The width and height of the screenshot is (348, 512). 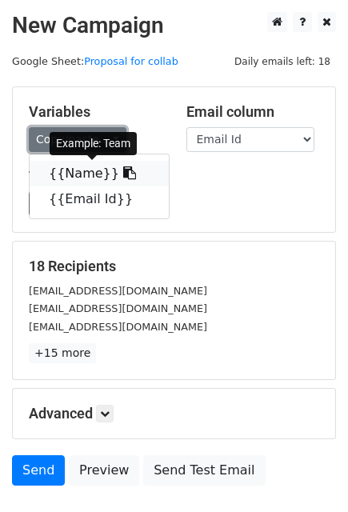 What do you see at coordinates (104, 470) in the screenshot?
I see `a: Preview` at bounding box center [104, 470].